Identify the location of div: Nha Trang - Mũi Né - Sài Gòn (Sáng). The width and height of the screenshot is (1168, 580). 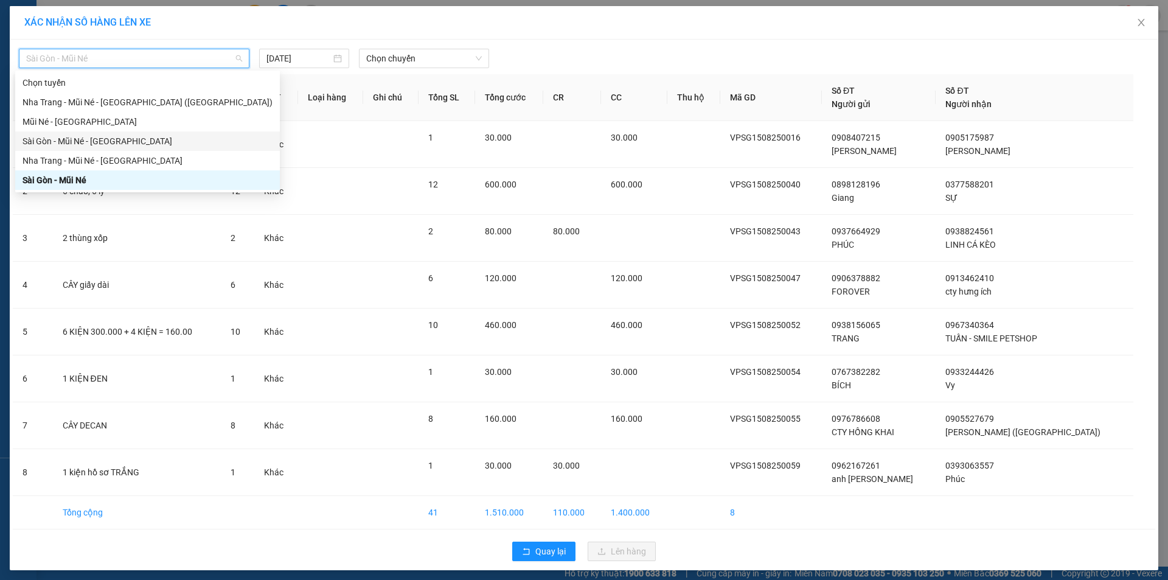
(147, 102).